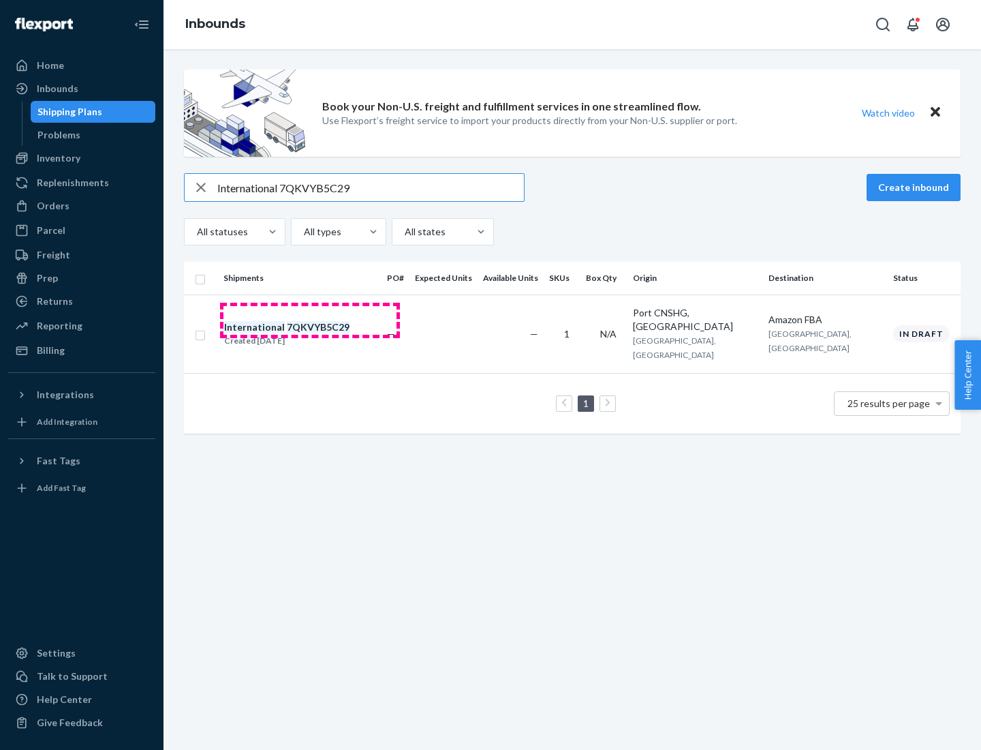  Describe the element at coordinates (586, 403) in the screenshot. I see `a: Page 1 is your current page` at that location.